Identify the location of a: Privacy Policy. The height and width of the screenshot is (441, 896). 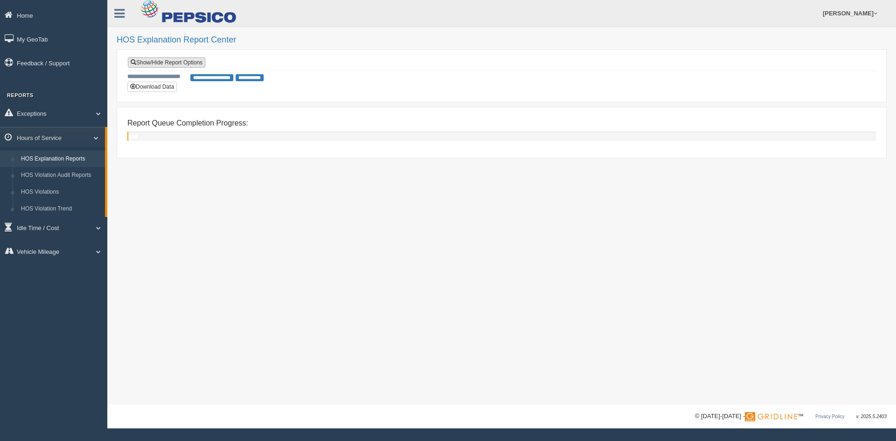
(830, 416).